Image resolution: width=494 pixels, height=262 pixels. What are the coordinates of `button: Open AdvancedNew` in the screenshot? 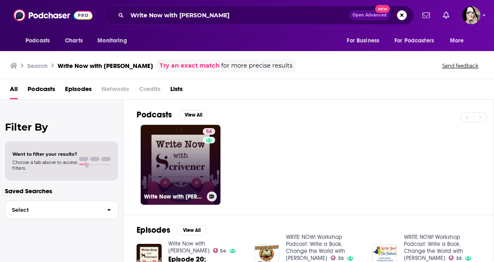 It's located at (370, 15).